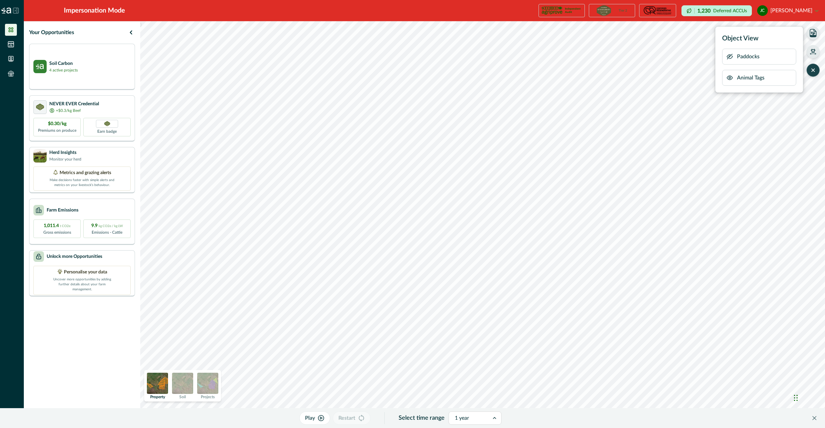 The width and height of the screenshot is (825, 428). Describe the element at coordinates (94, 11) in the screenshot. I see `div: Impersonation Mode` at that location.